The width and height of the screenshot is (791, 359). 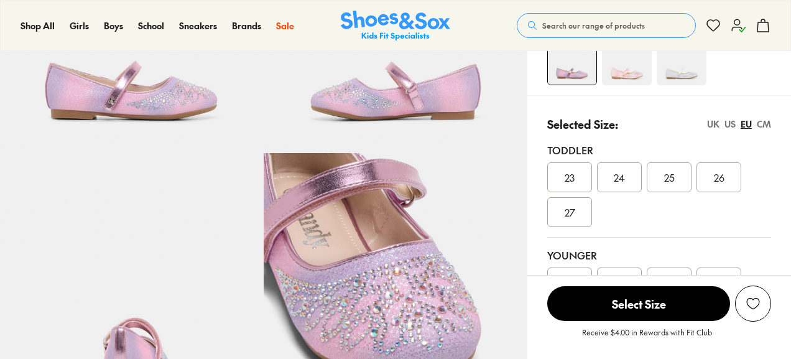 What do you see at coordinates (396, 25) in the screenshot?
I see `img: SNS_Logo_Responsive.svg` at bounding box center [396, 25].